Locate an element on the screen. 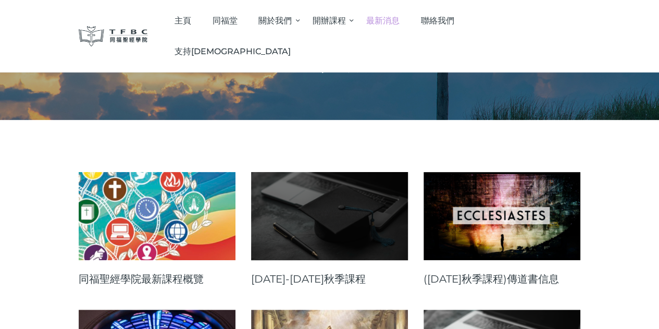  a: 開辦課程 is located at coordinates (329, 20).